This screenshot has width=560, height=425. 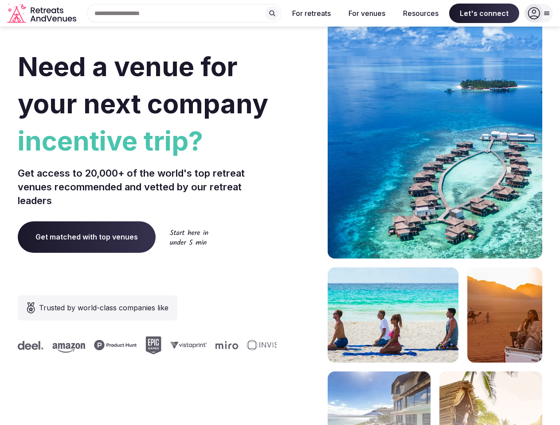 I want to click on span: Let's connect, so click(x=484, y=13).